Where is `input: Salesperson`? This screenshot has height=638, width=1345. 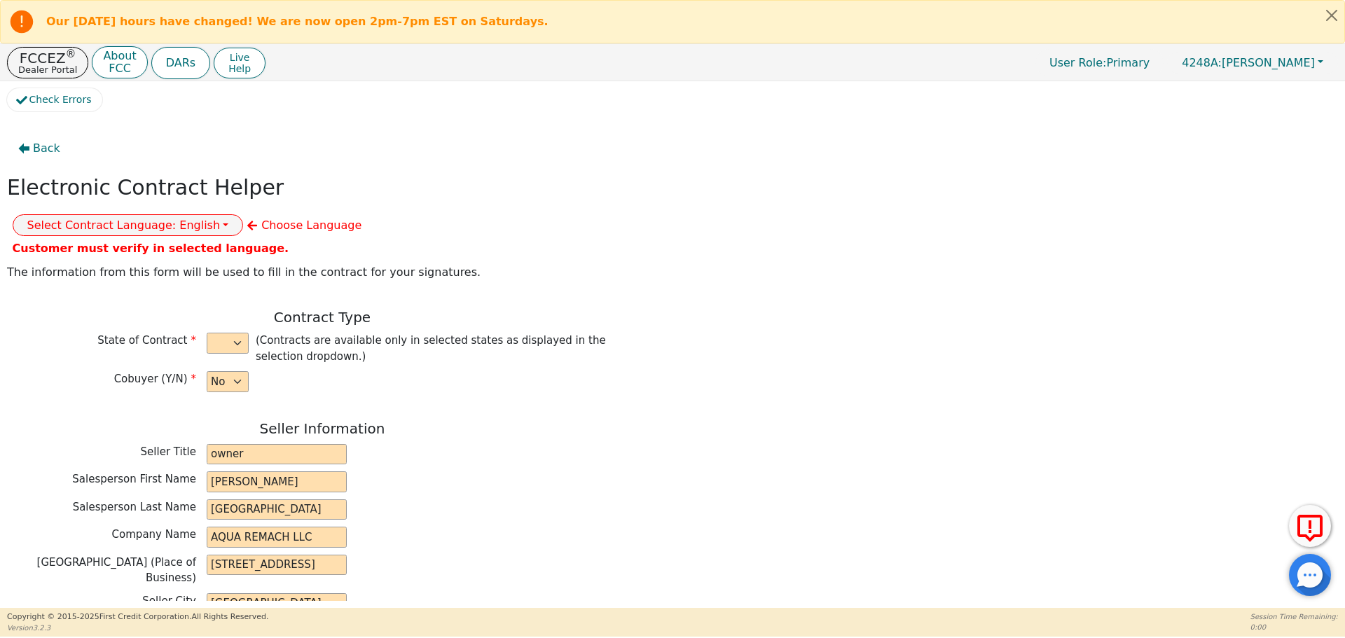
input: Salesperson is located at coordinates (277, 455).